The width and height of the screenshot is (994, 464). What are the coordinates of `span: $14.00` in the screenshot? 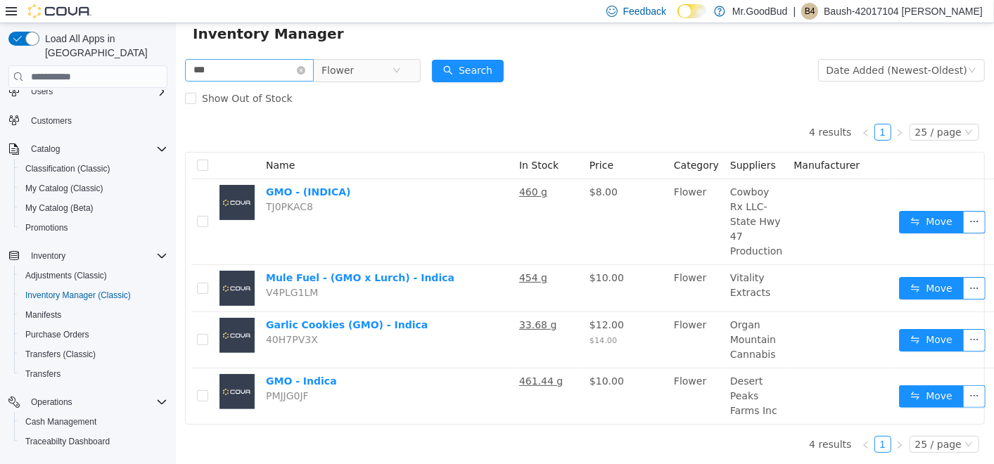 It's located at (427, 317).